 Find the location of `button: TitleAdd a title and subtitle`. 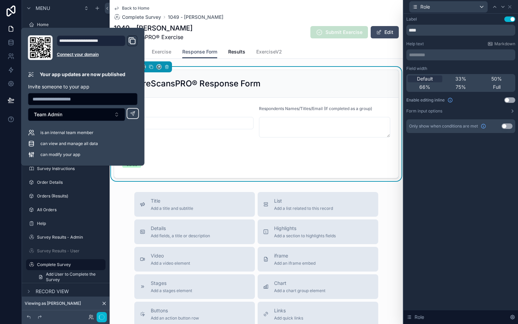

button: TitleAdd a title and subtitle is located at coordinates (195, 204).